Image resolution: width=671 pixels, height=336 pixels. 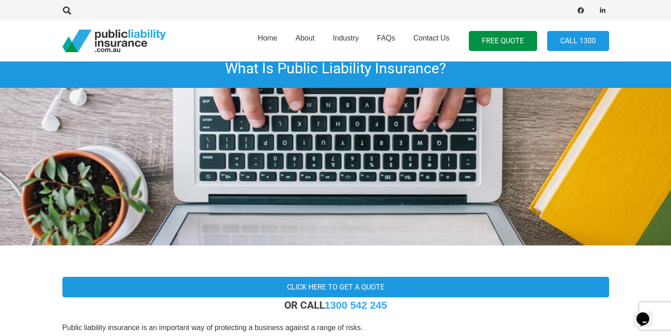 I want to click on a: FAQs, so click(x=386, y=41).